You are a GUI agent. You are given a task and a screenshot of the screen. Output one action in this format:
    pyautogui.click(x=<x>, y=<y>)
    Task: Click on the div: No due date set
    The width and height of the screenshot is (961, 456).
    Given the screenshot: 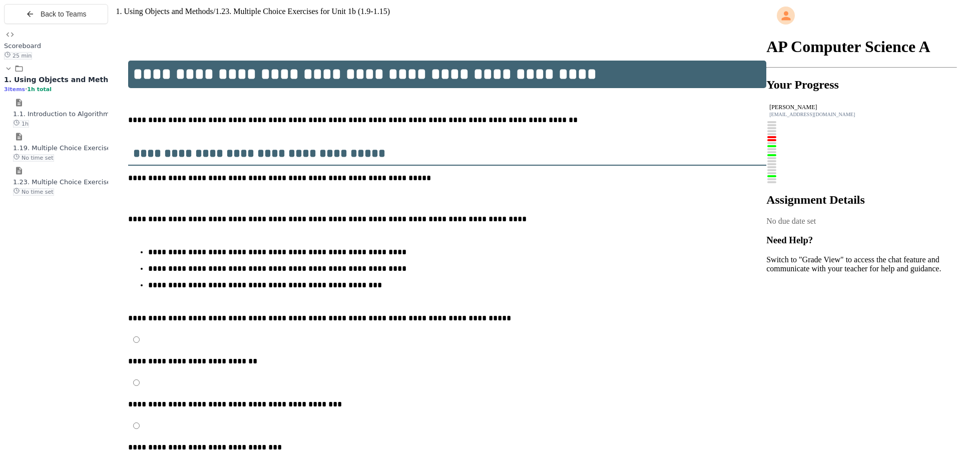 What is the action you would take?
    pyautogui.click(x=862, y=221)
    